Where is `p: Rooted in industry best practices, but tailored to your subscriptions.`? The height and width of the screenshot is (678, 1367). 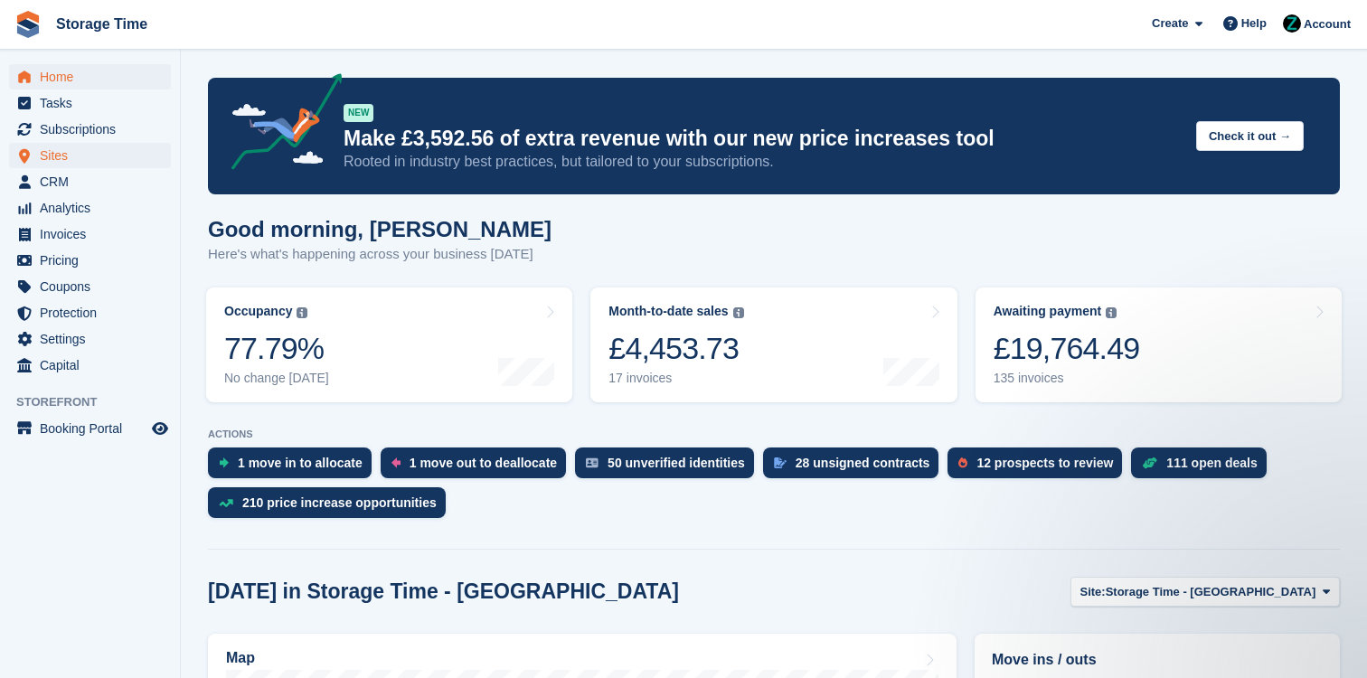
p: Rooted in industry best practices, but tailored to your subscriptions. is located at coordinates (762, 162).